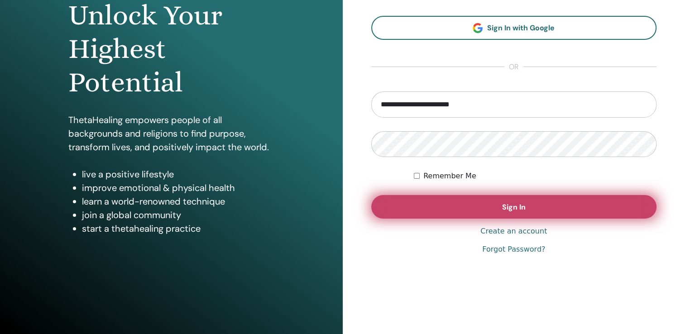 Image resolution: width=685 pixels, height=334 pixels. Describe the element at coordinates (449, 176) in the screenshot. I see `label: Remember Me` at that location.